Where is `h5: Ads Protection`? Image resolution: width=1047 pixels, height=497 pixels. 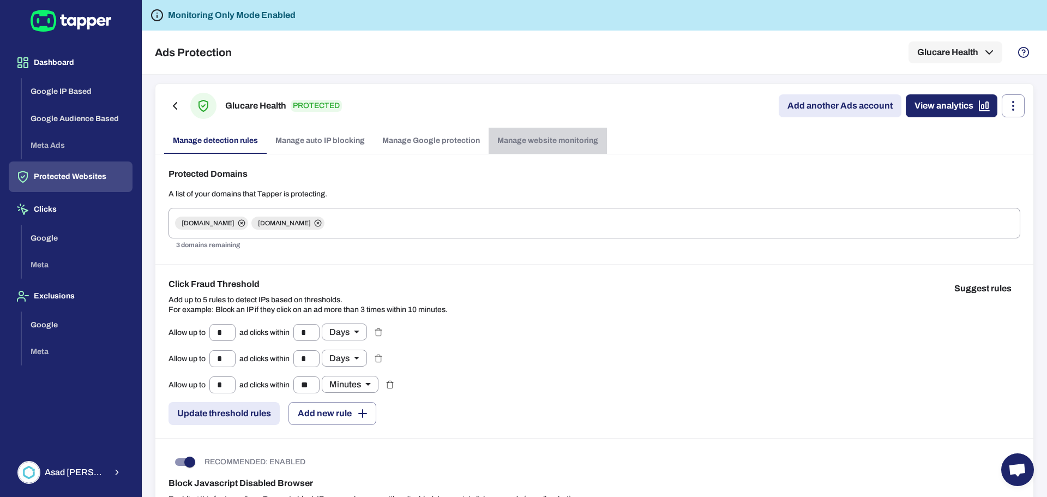
h5: Ads Protection is located at coordinates (193, 52).